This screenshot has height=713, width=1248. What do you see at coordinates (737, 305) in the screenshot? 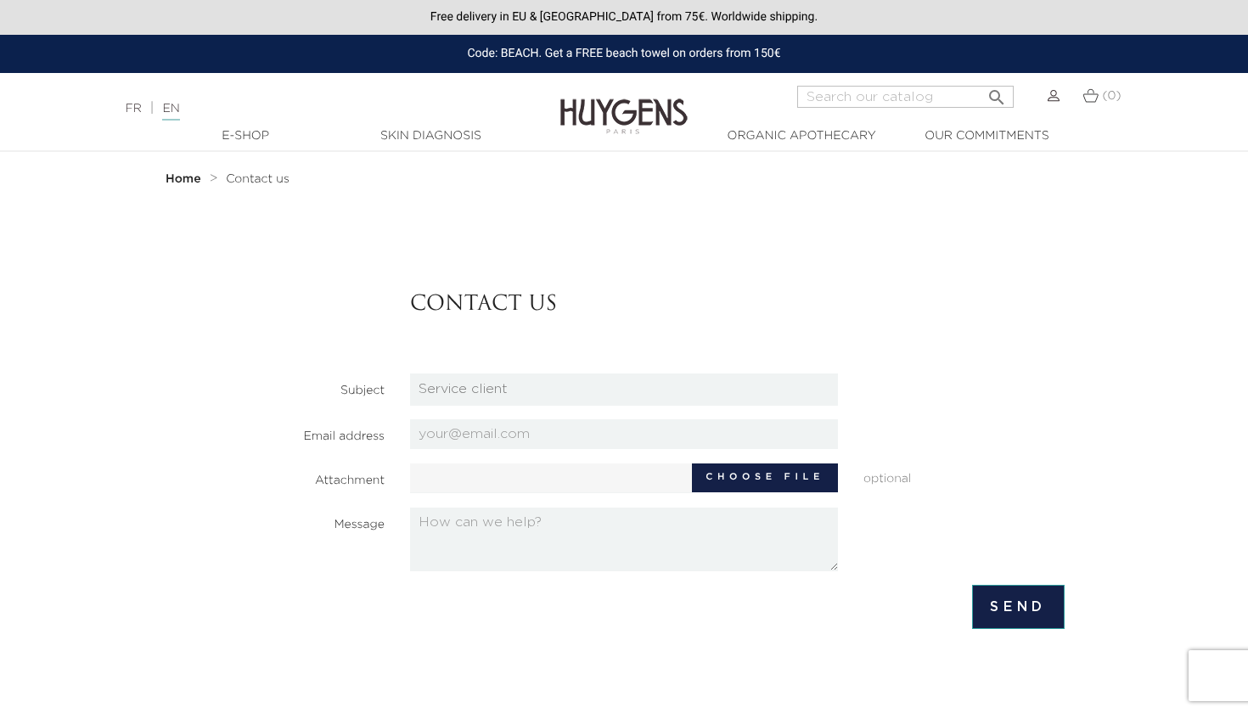
I see `h3: Contact us` at bounding box center [737, 305].